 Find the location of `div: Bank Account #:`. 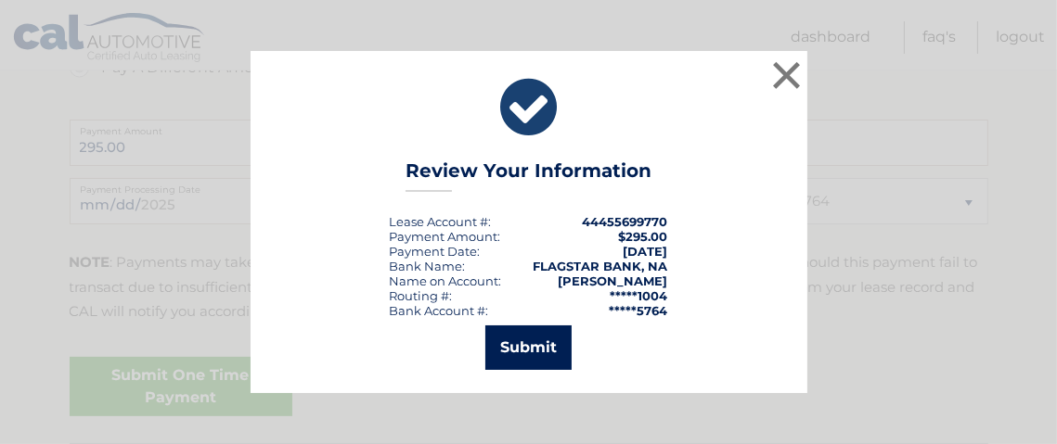

div: Bank Account #: is located at coordinates (439, 311).